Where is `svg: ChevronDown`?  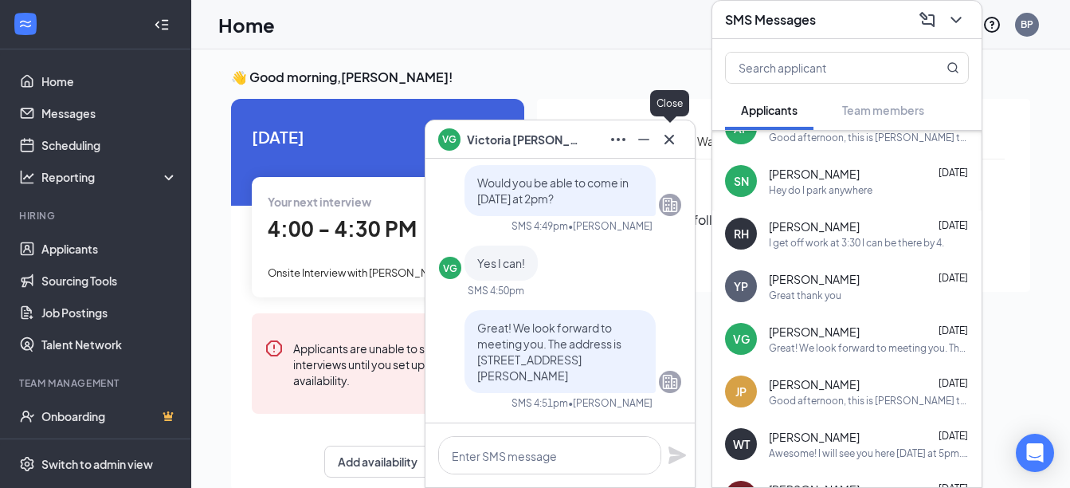 svg: ChevronDown is located at coordinates (956, 20).